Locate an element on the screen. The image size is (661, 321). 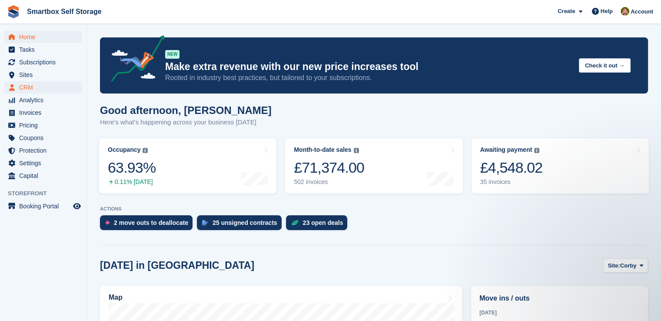
span: Sites is located at coordinates (45, 75).